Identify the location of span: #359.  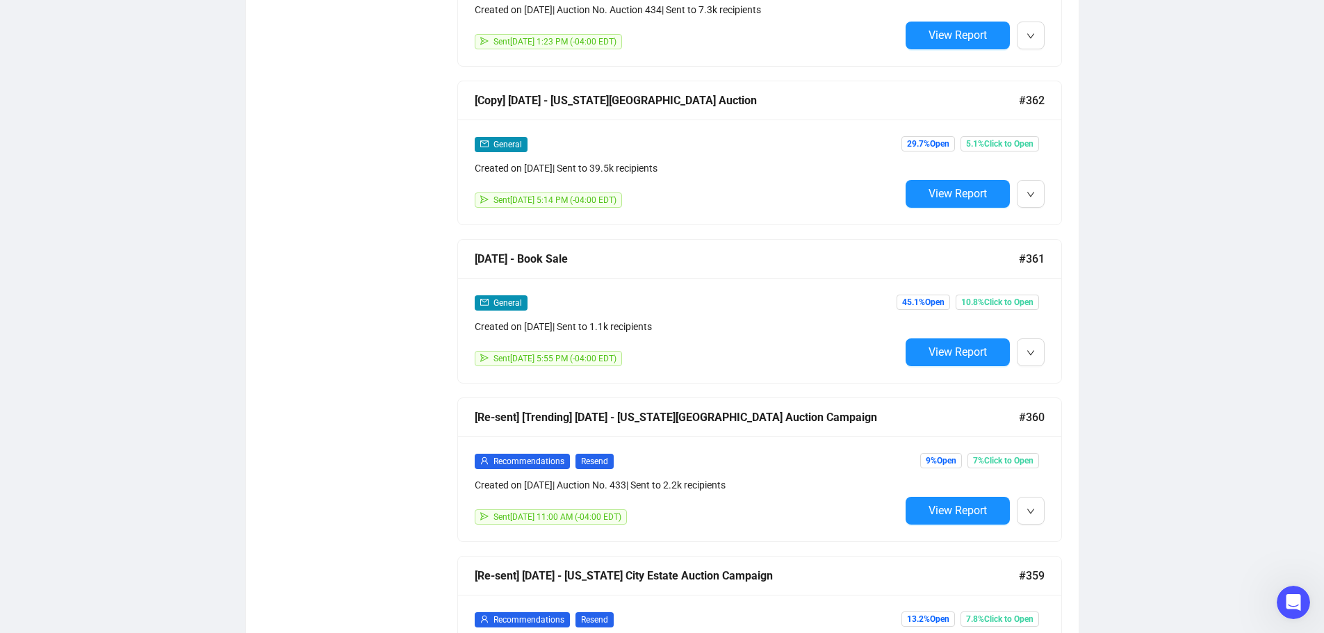
(1031, 575).